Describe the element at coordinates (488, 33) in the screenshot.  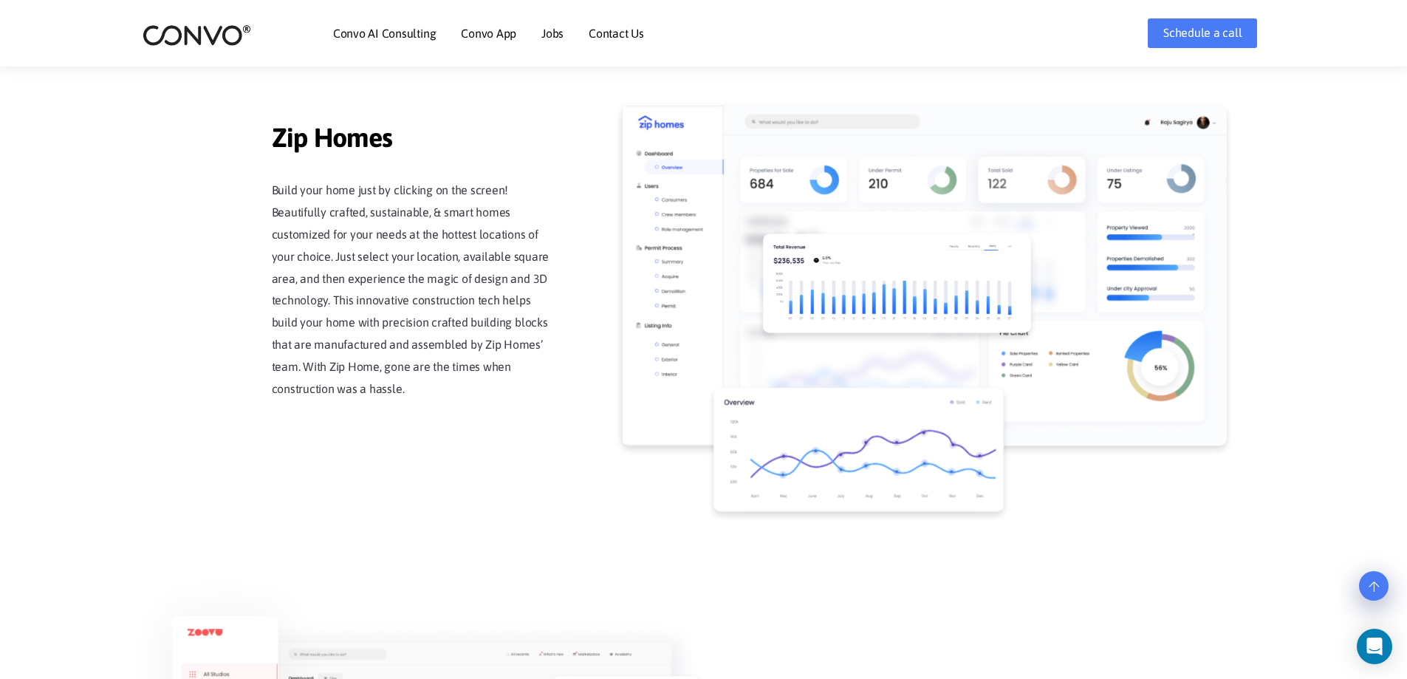
I see `a: Convo App` at that location.